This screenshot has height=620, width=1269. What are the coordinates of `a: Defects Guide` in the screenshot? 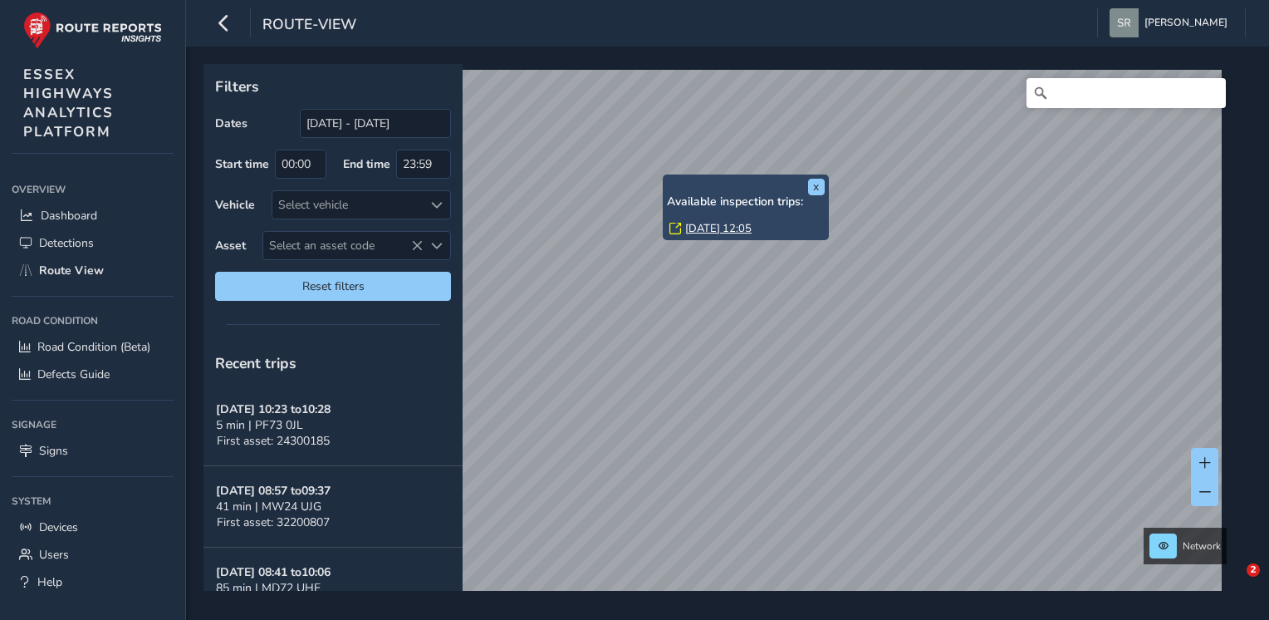 It's located at (92, 374).